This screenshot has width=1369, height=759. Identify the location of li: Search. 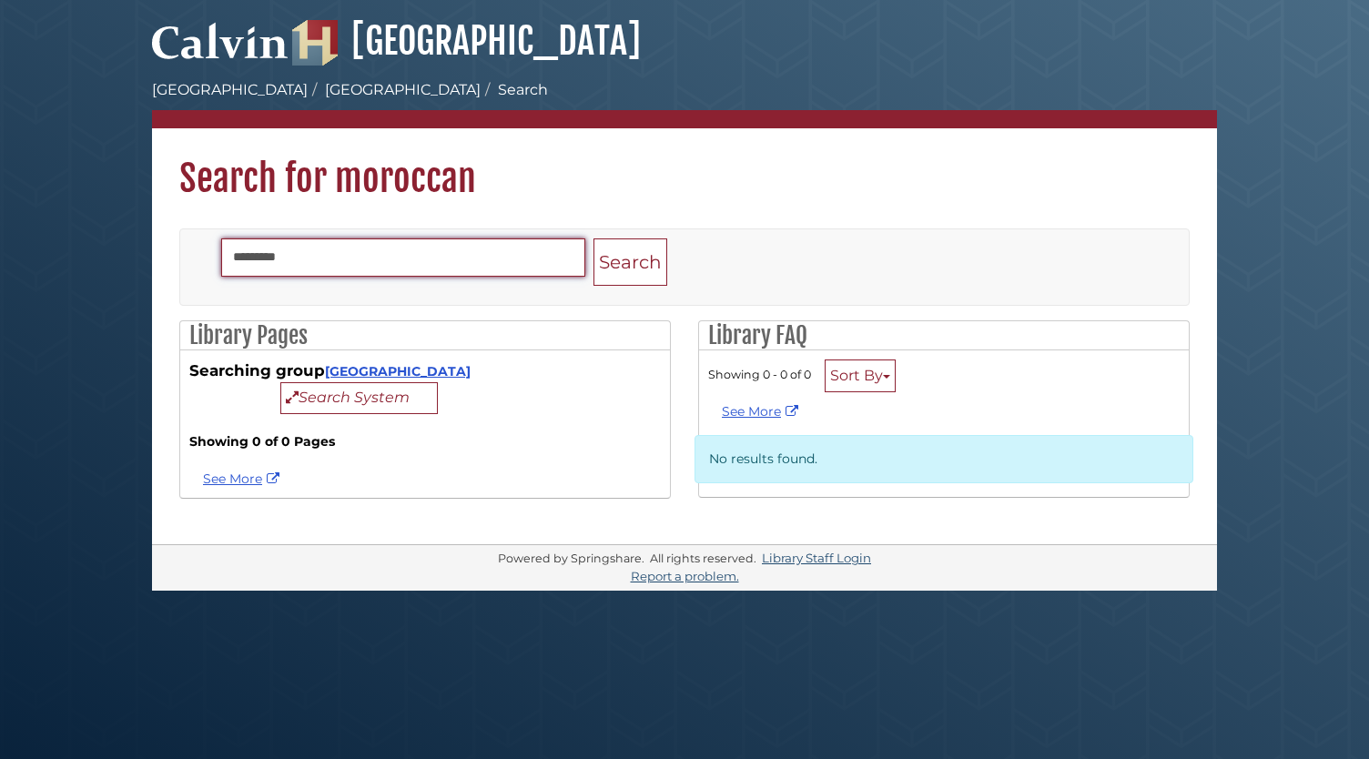
(514, 90).